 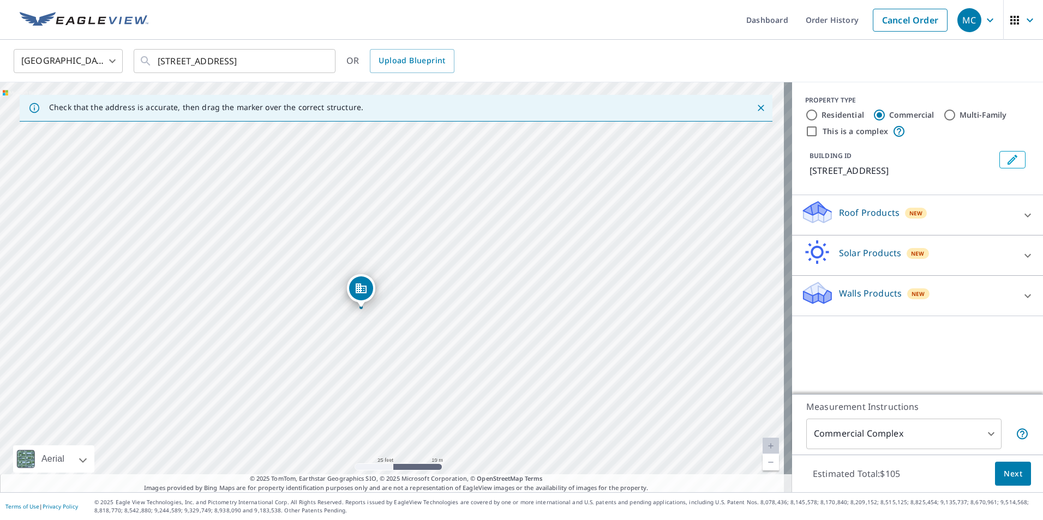 What do you see at coordinates (983, 115) in the screenshot?
I see `label: Multi-Family` at bounding box center [983, 115].